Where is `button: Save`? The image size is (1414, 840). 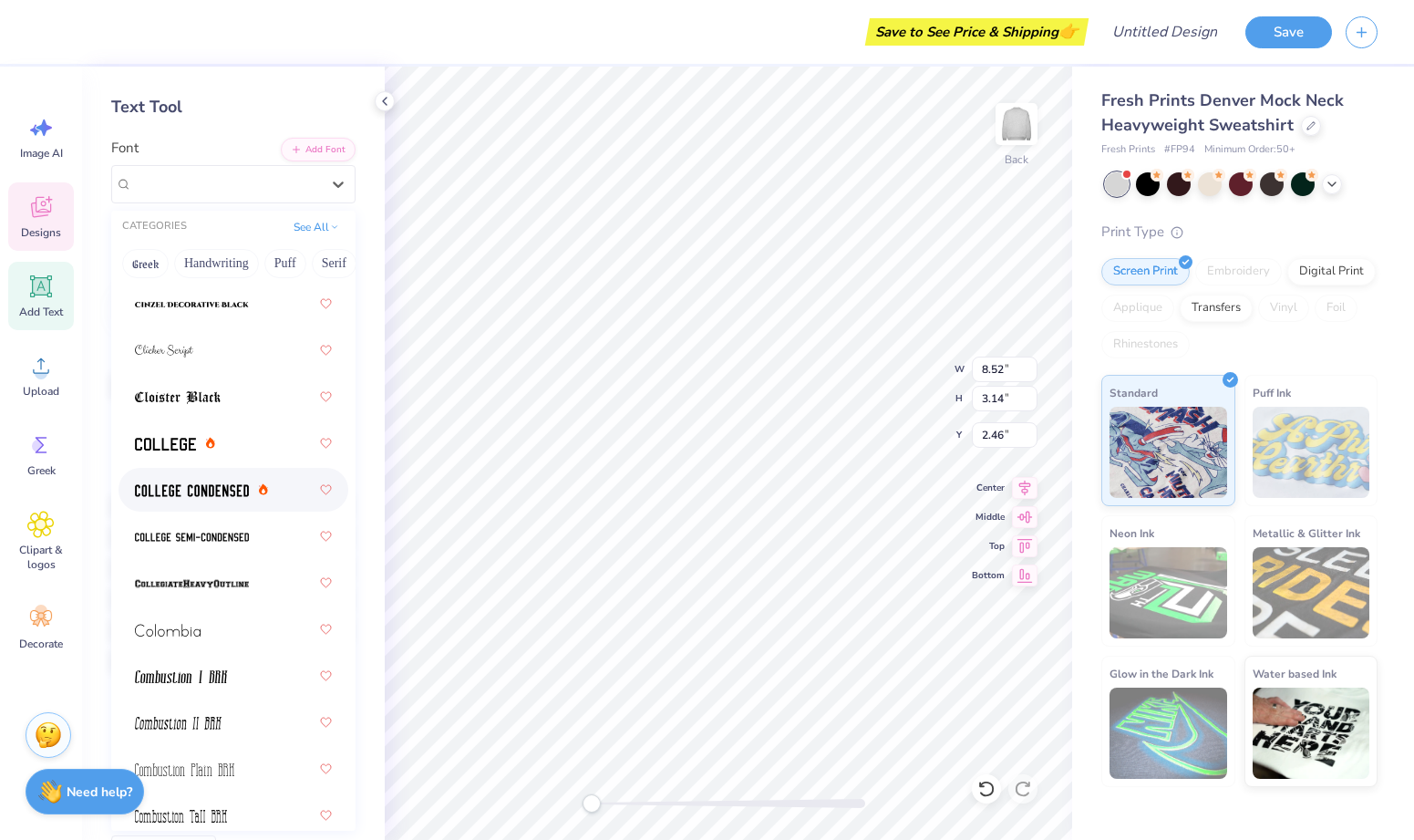
button: Save is located at coordinates (1289, 32).